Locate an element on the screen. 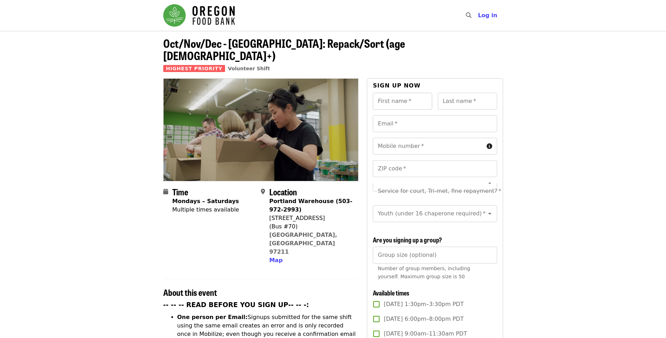  input: ZIP code is located at coordinates (435, 169).